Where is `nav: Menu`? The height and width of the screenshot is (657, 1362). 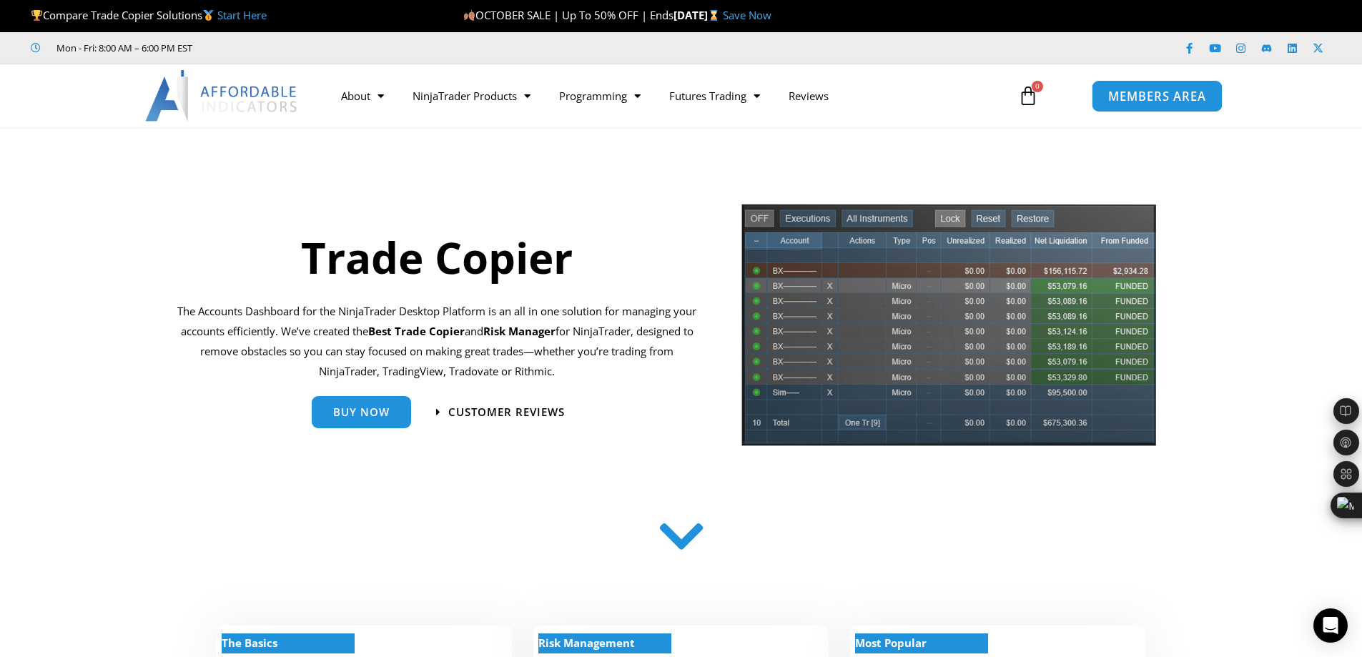 nav: Menu is located at coordinates (664, 96).